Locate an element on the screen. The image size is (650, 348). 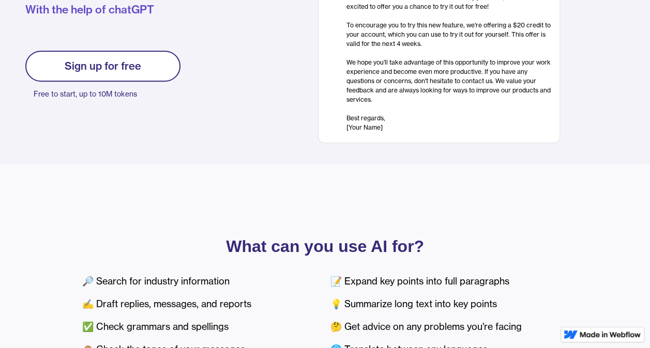
a: Sign up for free is located at coordinates (103, 66).